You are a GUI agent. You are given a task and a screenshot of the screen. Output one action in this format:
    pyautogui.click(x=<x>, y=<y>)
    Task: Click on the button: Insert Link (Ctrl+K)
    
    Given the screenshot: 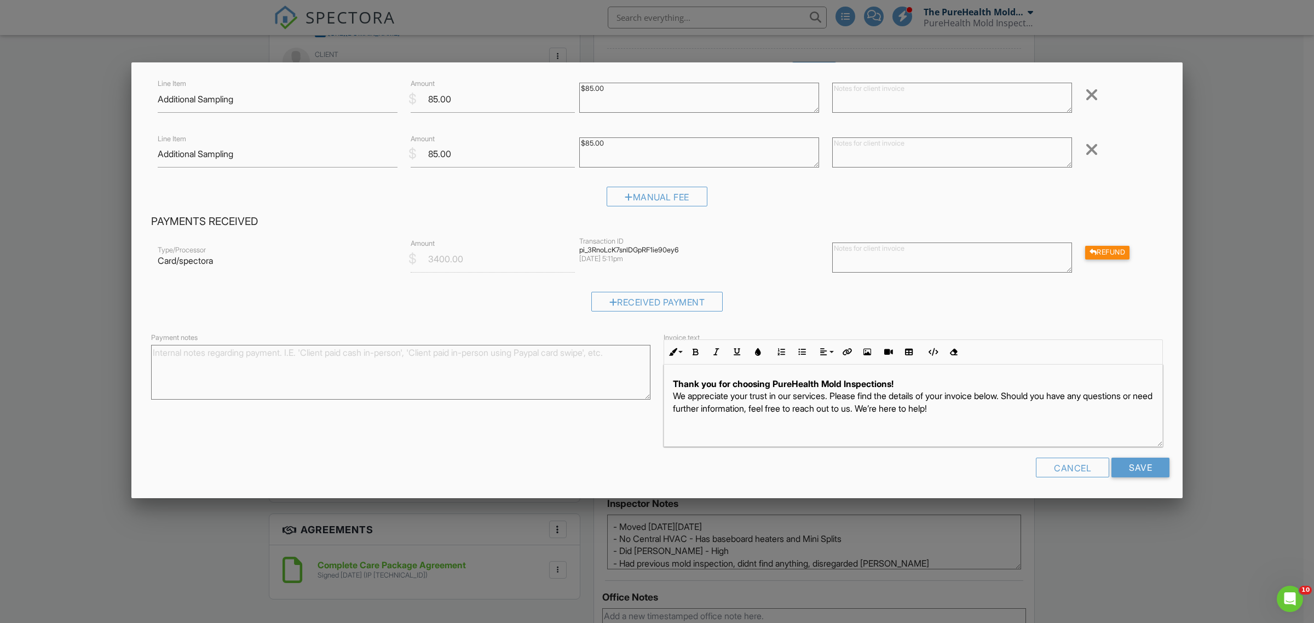 What is the action you would take?
    pyautogui.click(x=846, y=352)
    